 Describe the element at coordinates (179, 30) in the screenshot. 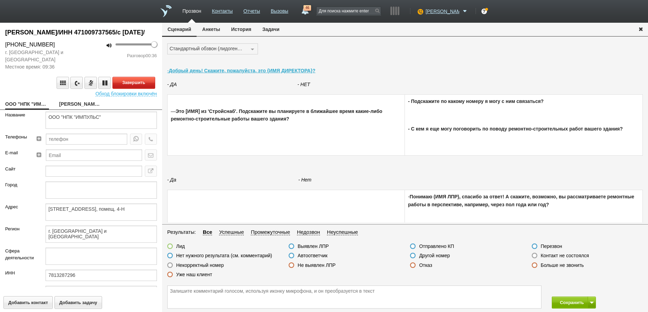

I see `button: Сценарий` at that location.